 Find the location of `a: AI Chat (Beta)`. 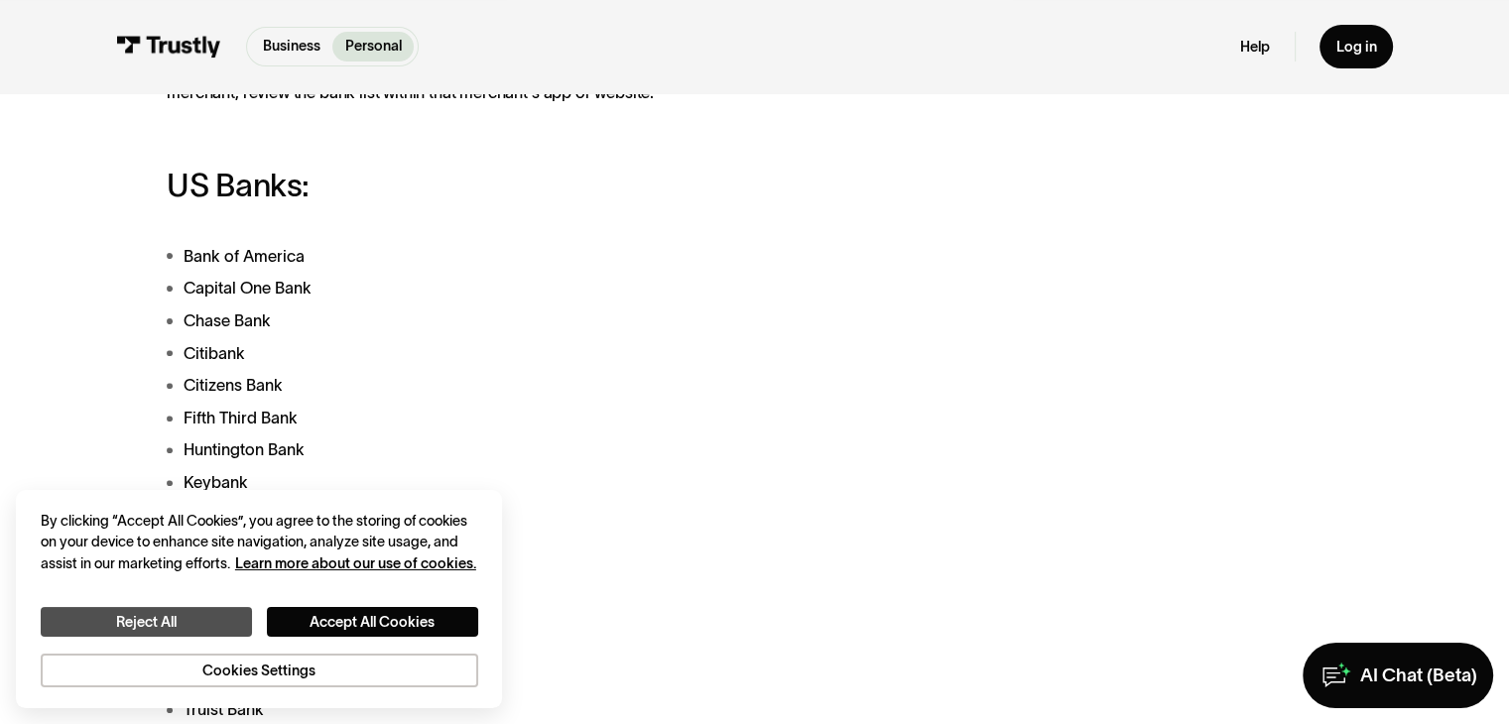

a: AI Chat (Beta) is located at coordinates (1397, 674).